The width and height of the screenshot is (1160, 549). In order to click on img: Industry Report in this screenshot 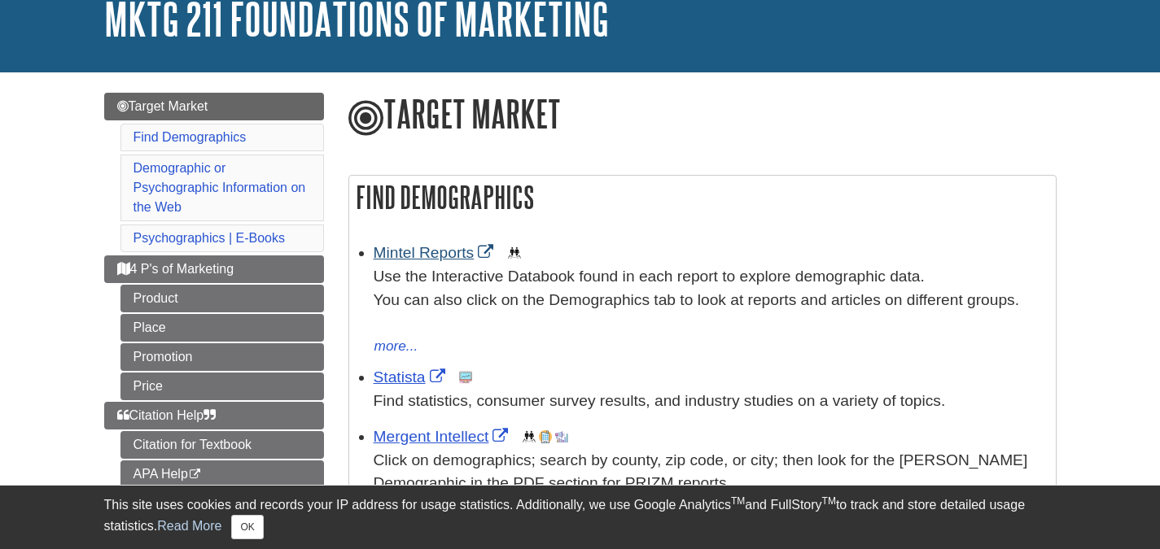, I will do `click(562, 437)`.